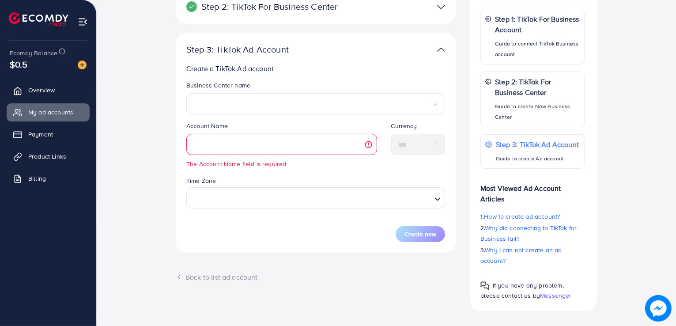 The width and height of the screenshot is (676, 326). What do you see at coordinates (19, 64) in the screenshot?
I see `span: $0.5` at bounding box center [19, 64].